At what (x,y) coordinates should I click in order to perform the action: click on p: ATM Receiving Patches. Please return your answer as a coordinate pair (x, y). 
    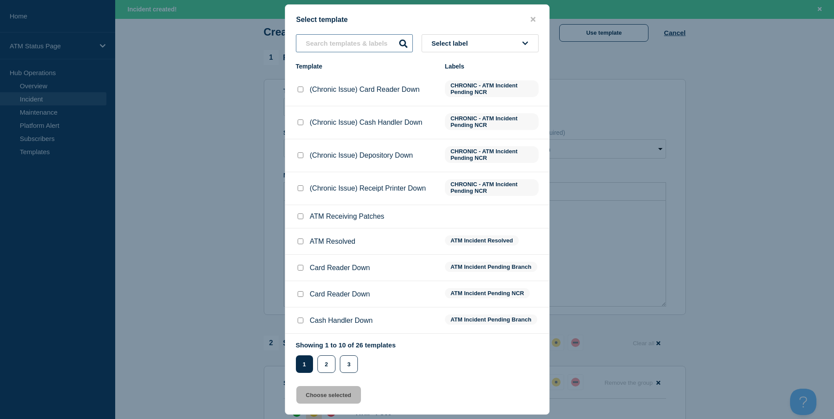
    Looking at the image, I should click on (347, 217).